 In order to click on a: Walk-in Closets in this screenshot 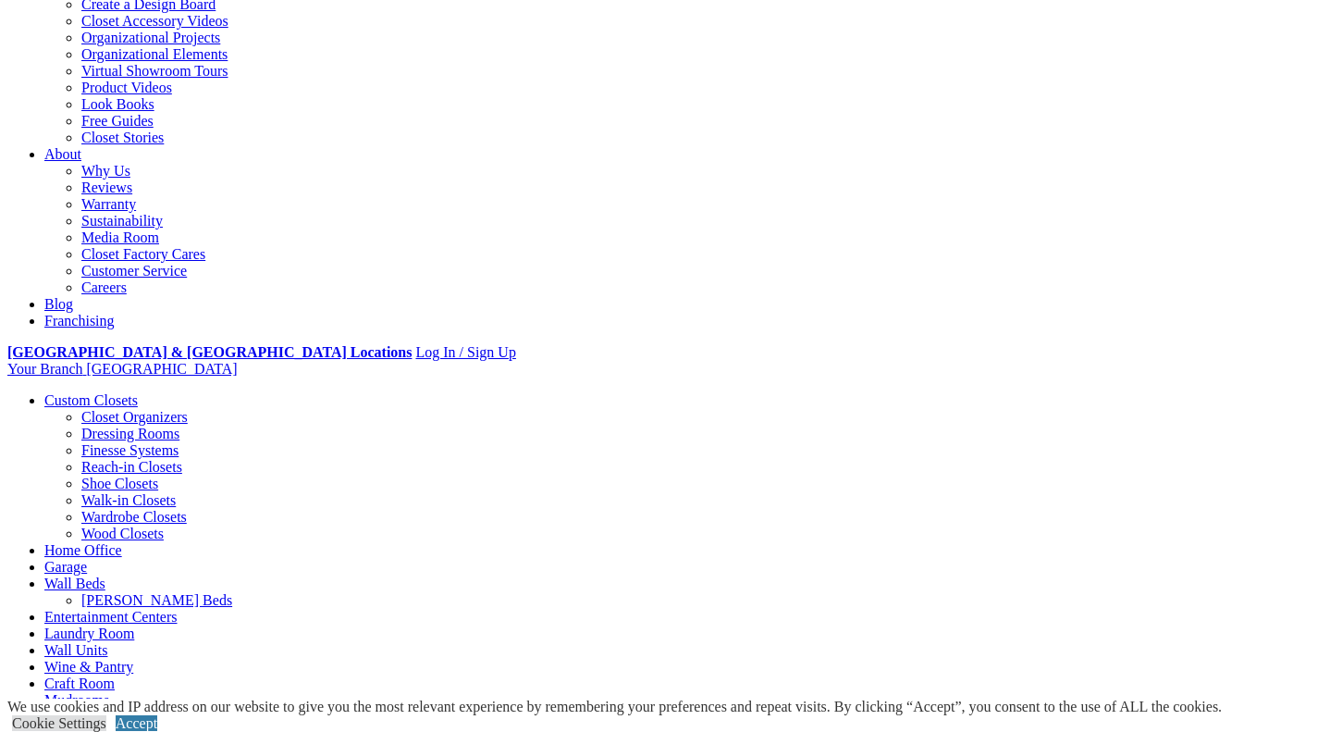, I will do `click(129, 500)`.